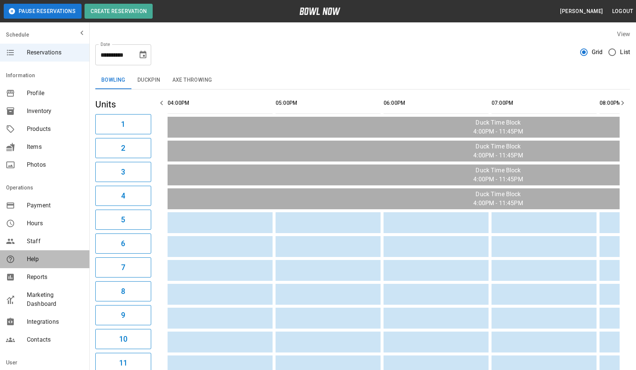 Image resolution: width=636 pixels, height=370 pixels. I want to click on h6: 1, so click(123, 124).